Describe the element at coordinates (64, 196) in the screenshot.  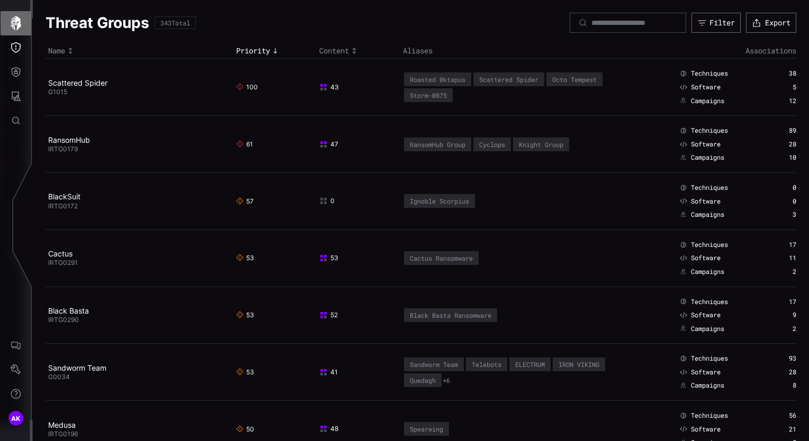
I see `a: BlackSuit` at that location.